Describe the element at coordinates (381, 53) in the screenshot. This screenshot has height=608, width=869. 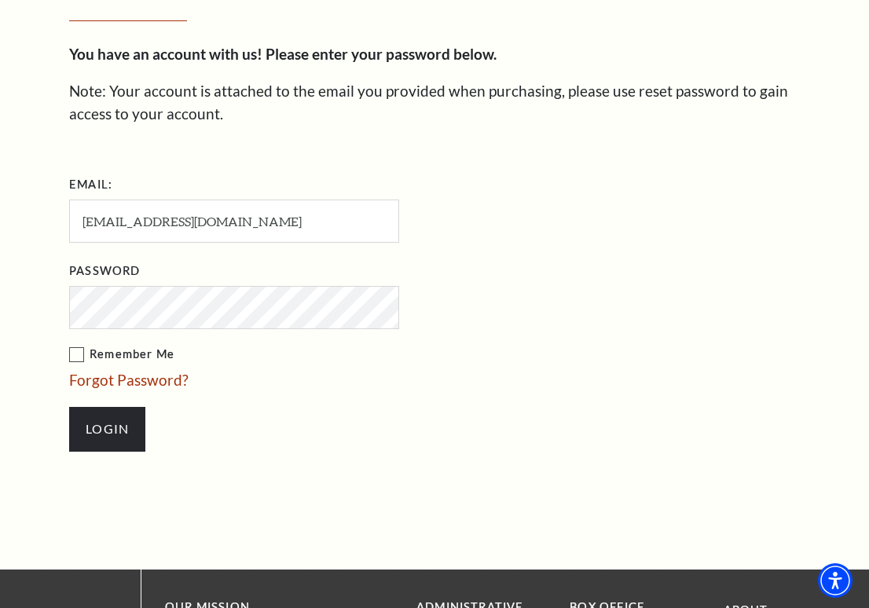
I see `strong: Please enter your password below.` at that location.